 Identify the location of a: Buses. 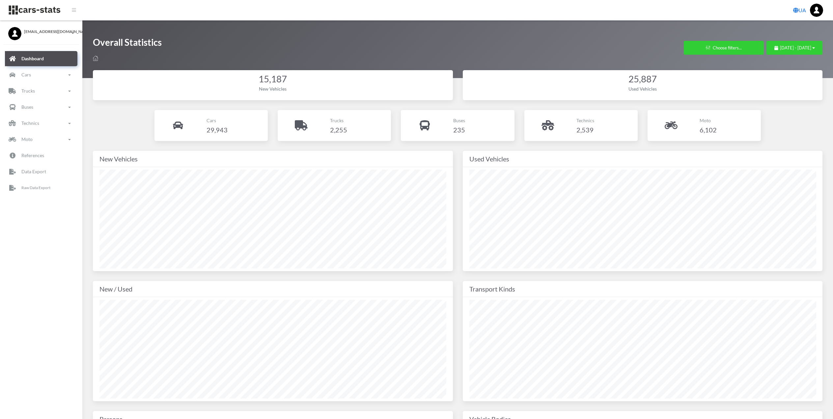
(41, 107).